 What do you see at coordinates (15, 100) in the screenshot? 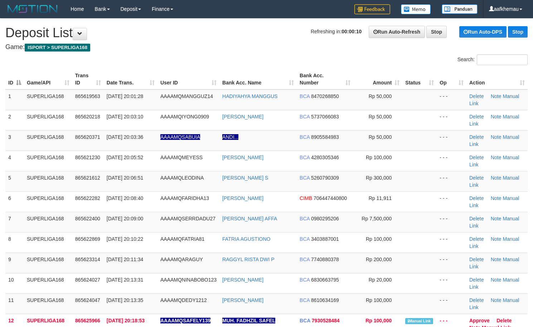
I see `td: 1` at bounding box center [15, 100].